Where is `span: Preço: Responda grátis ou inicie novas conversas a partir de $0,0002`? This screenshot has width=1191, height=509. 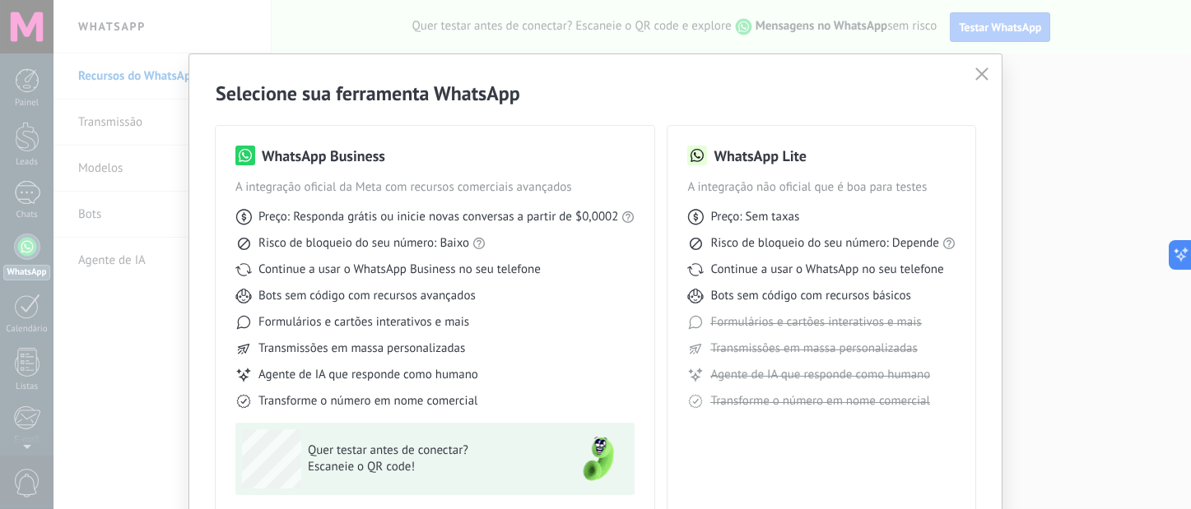 span: Preço: Responda grátis ou inicie novas conversas a partir de $0,0002 is located at coordinates (438, 217).